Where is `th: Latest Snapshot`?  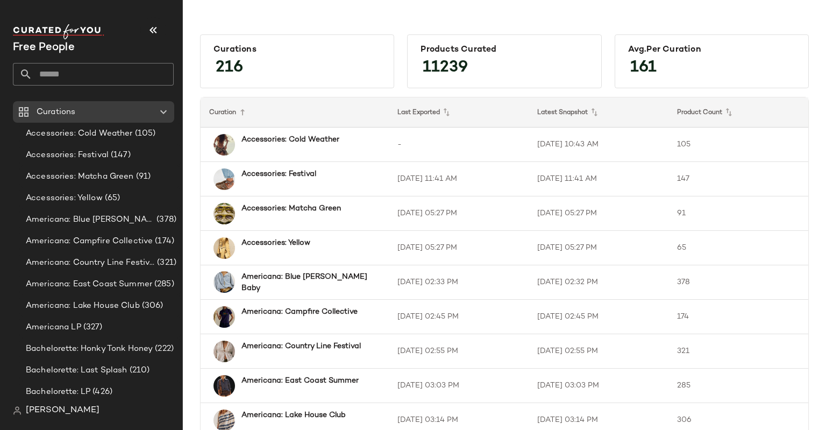 th: Latest Snapshot is located at coordinates (598, 112).